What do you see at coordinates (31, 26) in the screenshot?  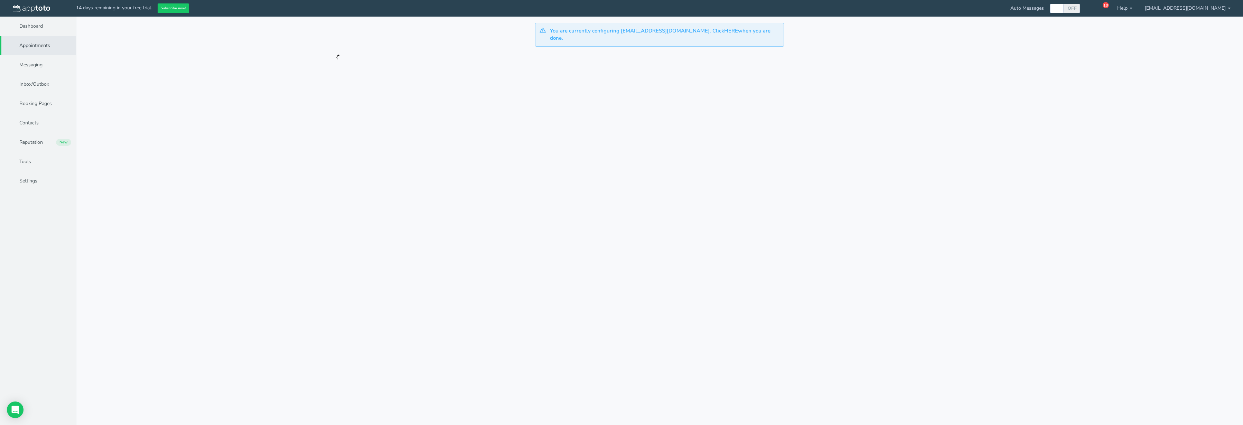 I see `span: Dashboard` at bounding box center [31, 26].